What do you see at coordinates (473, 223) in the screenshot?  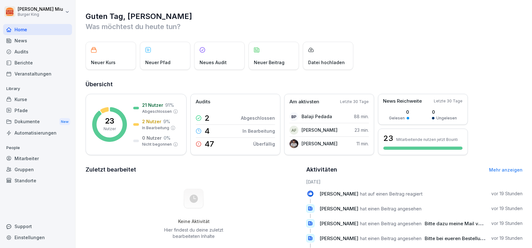 I see `span: Bitte dazu meine Mail vom 17.09 beachten!` at bounding box center [473, 223].